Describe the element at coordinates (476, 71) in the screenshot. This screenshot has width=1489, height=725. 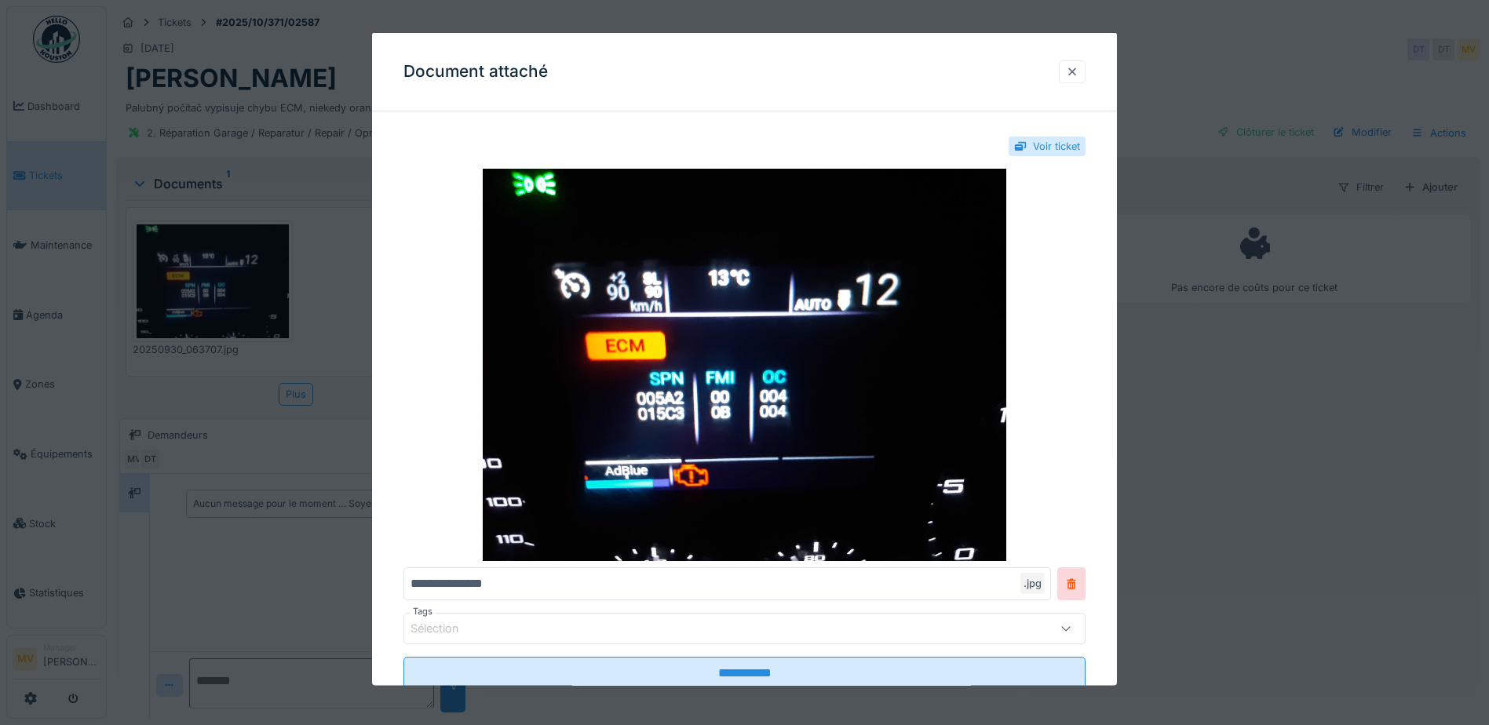
I see `h3: Document attaché` at that location.